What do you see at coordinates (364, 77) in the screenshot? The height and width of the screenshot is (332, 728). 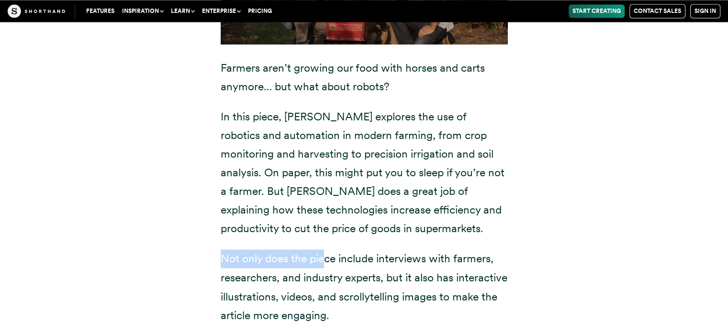 I see `p: Farmers aren’t growing our food with horses and carts anymore… but what about robots?` at bounding box center [364, 77].